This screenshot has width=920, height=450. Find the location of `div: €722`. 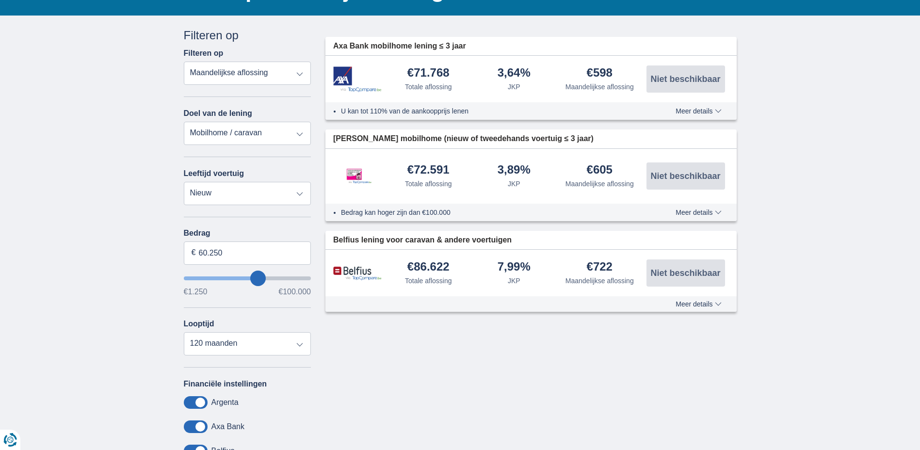

div: €722 is located at coordinates (600, 267).